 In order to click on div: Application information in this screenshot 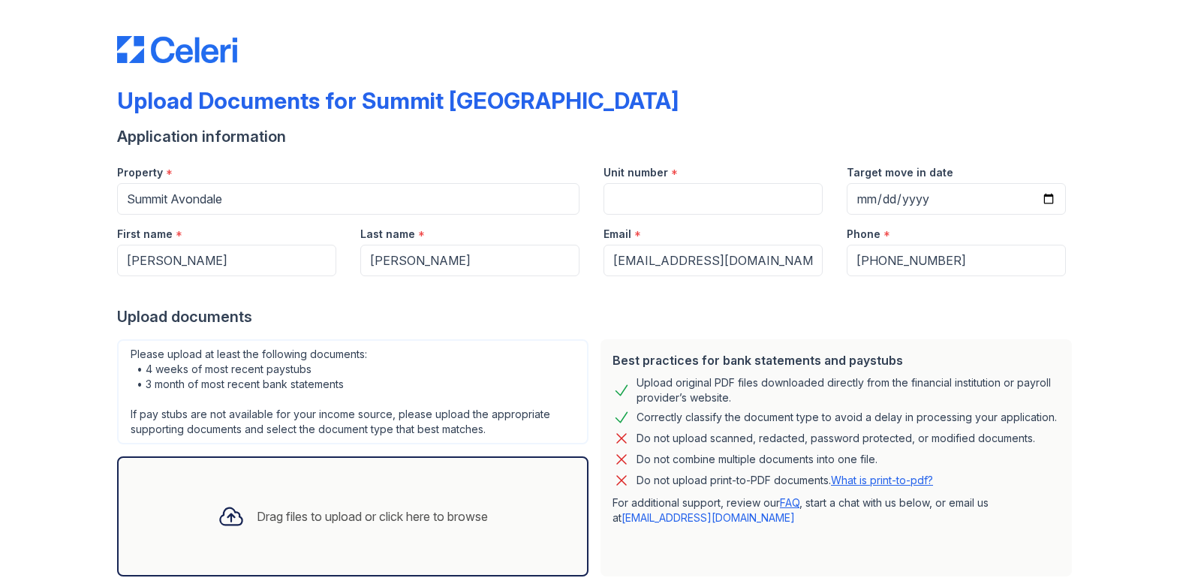, I will do `click(598, 137)`.